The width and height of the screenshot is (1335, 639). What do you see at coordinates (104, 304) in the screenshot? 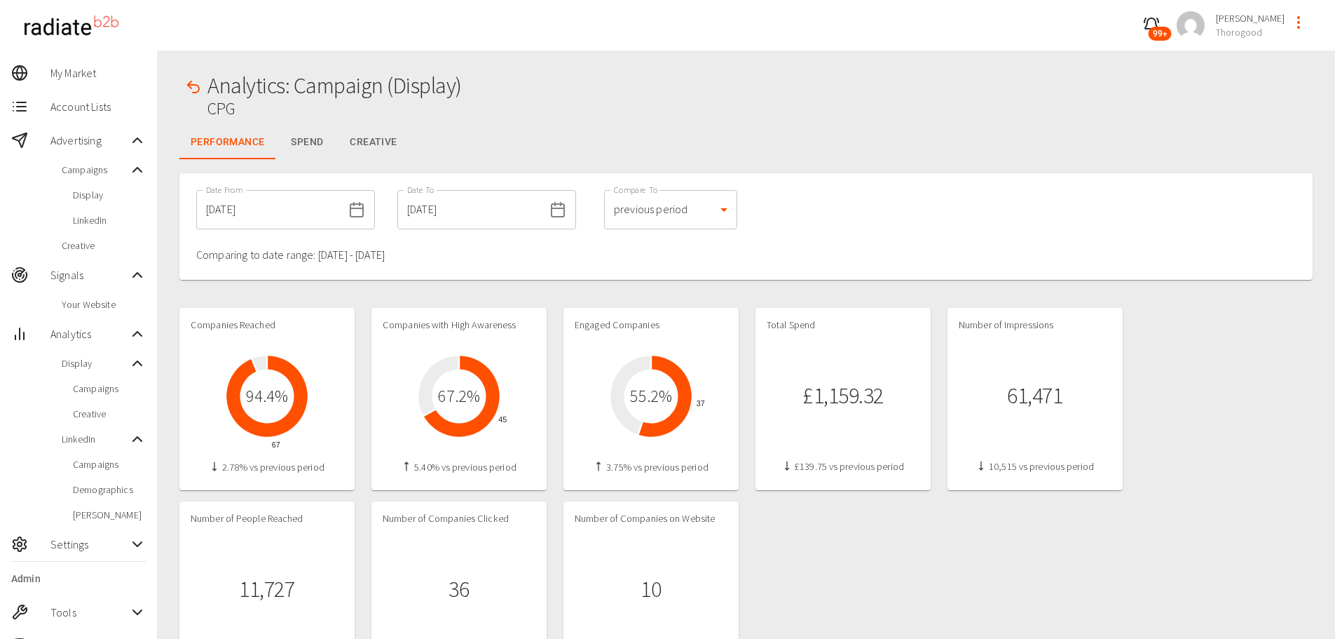
I see `span: Your Website` at bounding box center [104, 304].